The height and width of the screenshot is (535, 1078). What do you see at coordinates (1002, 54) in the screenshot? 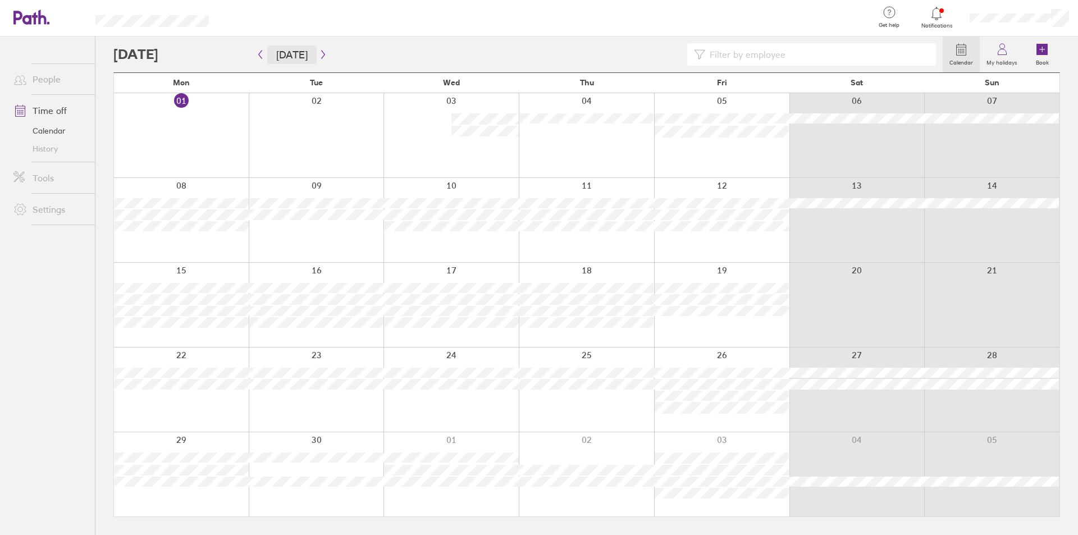
I see `a: My holidays` at bounding box center [1002, 54].